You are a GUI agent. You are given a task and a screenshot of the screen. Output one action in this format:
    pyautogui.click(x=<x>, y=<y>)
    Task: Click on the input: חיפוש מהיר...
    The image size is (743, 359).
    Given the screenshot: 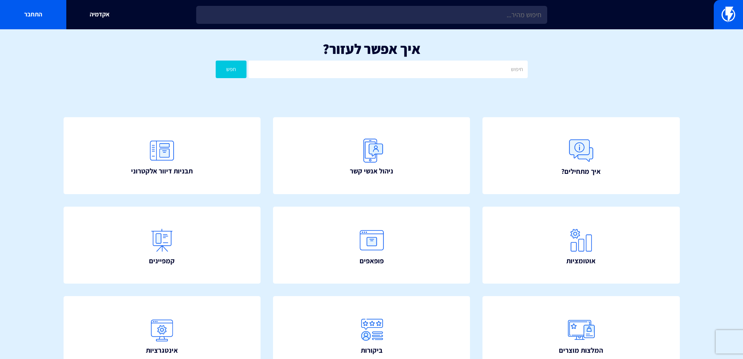 What is the action you would take?
    pyautogui.click(x=372, y=15)
    